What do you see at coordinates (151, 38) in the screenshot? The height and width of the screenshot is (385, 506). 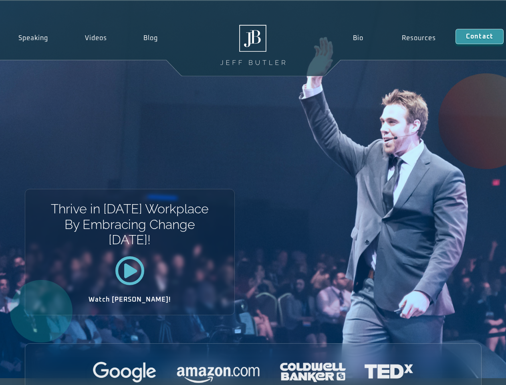 I see `a: Blog` at bounding box center [151, 38].